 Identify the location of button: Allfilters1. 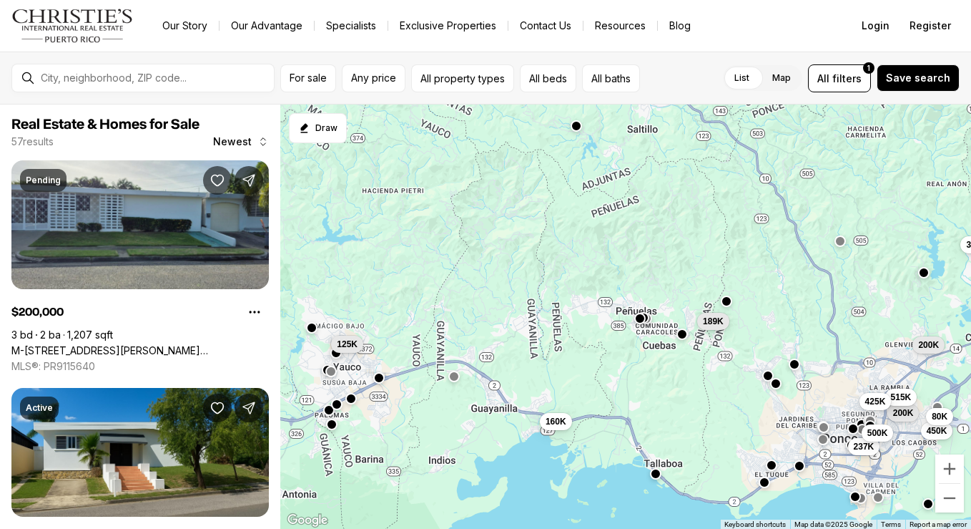
(840, 78).